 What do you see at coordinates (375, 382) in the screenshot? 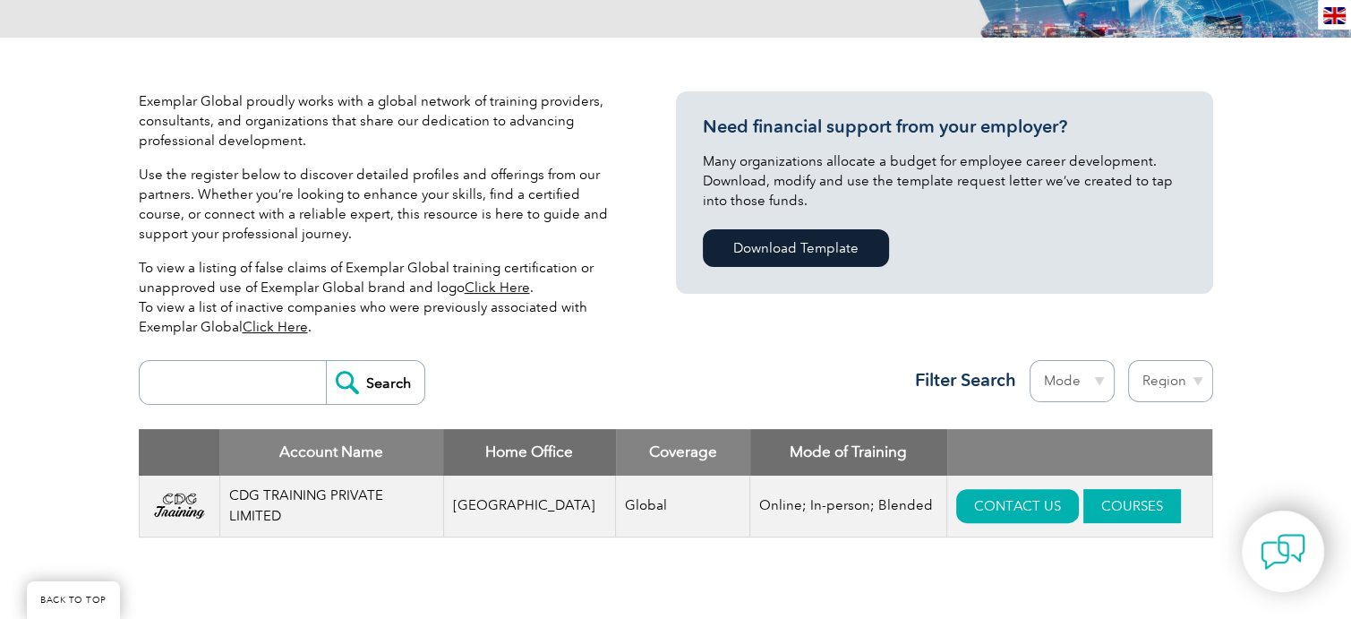
I see `input: Search` at bounding box center [375, 382].